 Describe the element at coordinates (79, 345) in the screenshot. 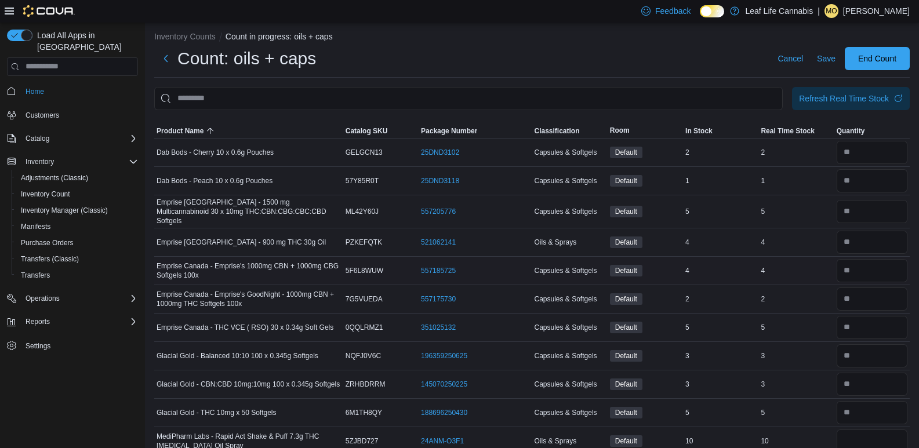

I see `span: Settings` at that location.